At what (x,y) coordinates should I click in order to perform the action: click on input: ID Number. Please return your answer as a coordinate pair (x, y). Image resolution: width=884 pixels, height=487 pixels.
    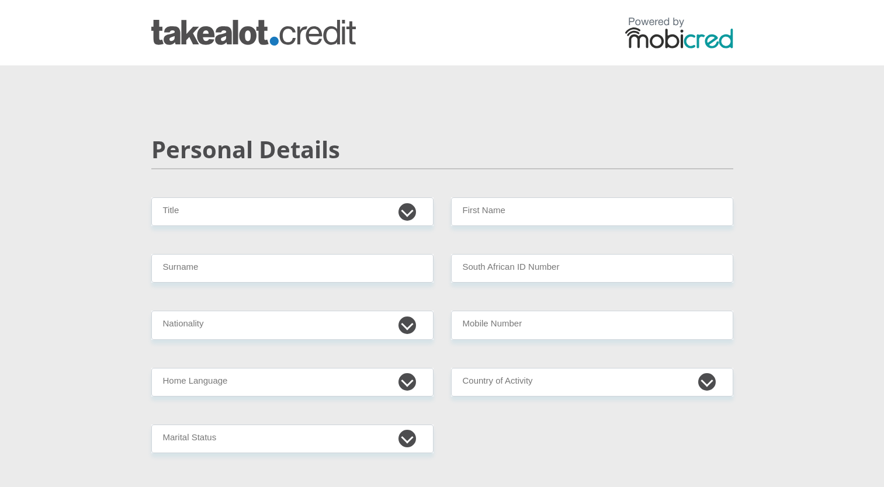
    Looking at the image, I should click on (592, 268).